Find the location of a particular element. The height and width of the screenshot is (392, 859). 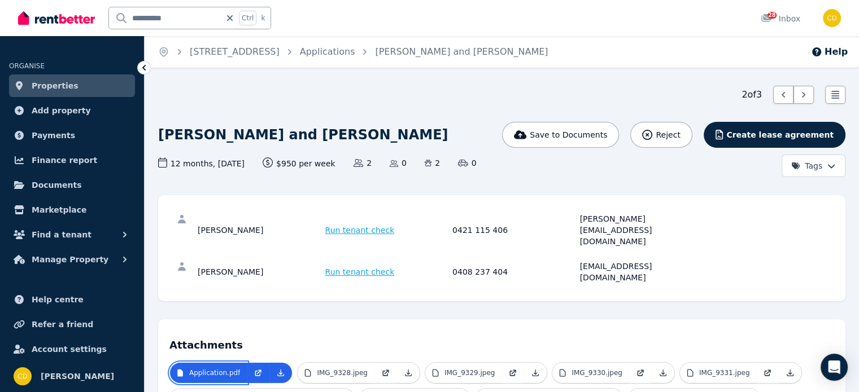

a: IMG_9328.jpeg is located at coordinates (336, 373).